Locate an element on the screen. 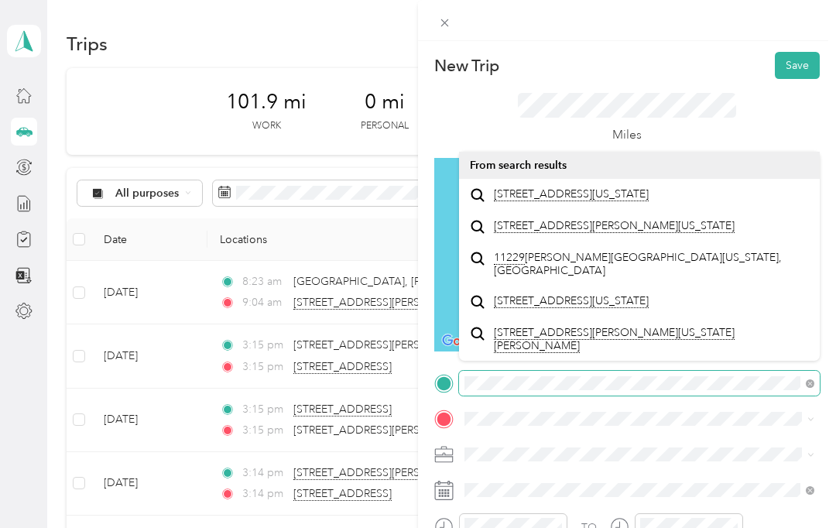 Image resolution: width=836 pixels, height=528 pixels. p: Miles is located at coordinates (627, 135).